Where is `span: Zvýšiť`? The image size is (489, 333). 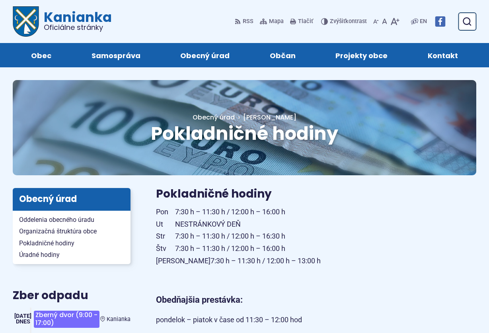
span: Zvýšiť is located at coordinates (337, 21).